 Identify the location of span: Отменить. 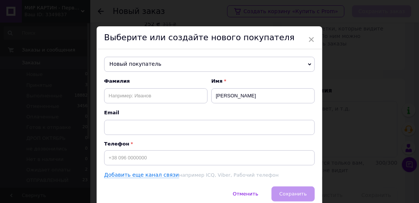
(245, 194).